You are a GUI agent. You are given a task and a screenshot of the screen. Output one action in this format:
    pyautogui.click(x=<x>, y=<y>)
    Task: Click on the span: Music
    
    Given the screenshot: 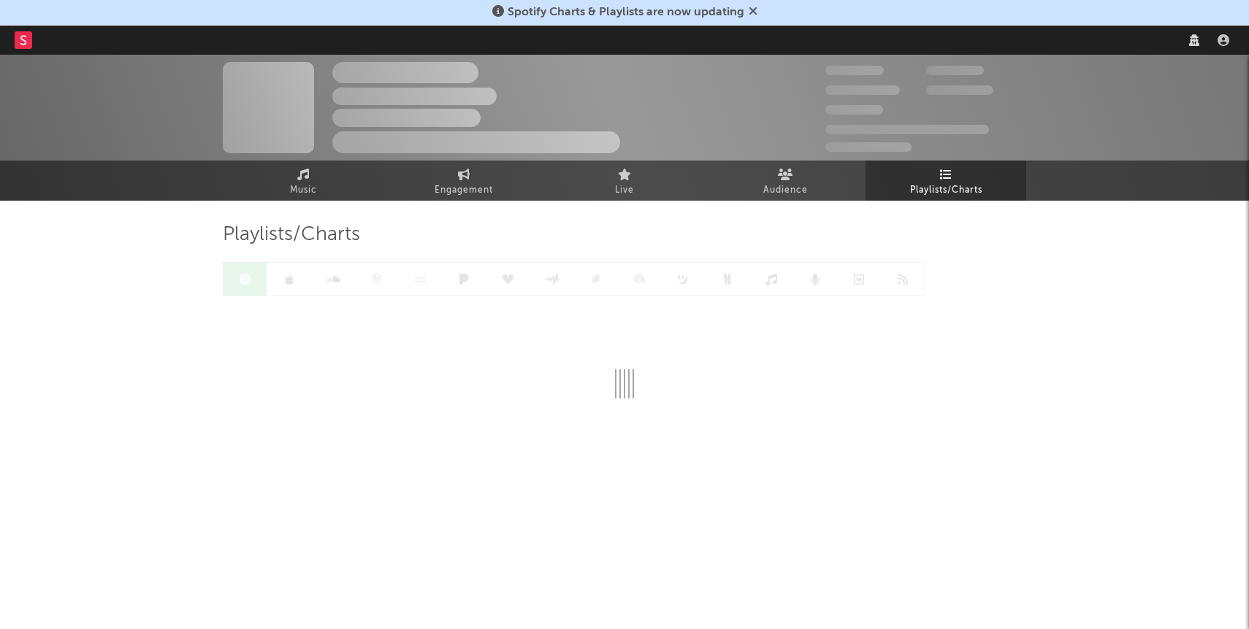 What is the action you would take?
    pyautogui.click(x=303, y=191)
    